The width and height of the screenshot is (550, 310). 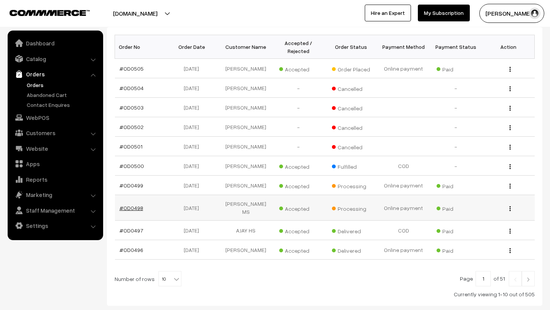 What do you see at coordinates (55, 59) in the screenshot?
I see `a: Catalog` at bounding box center [55, 59].